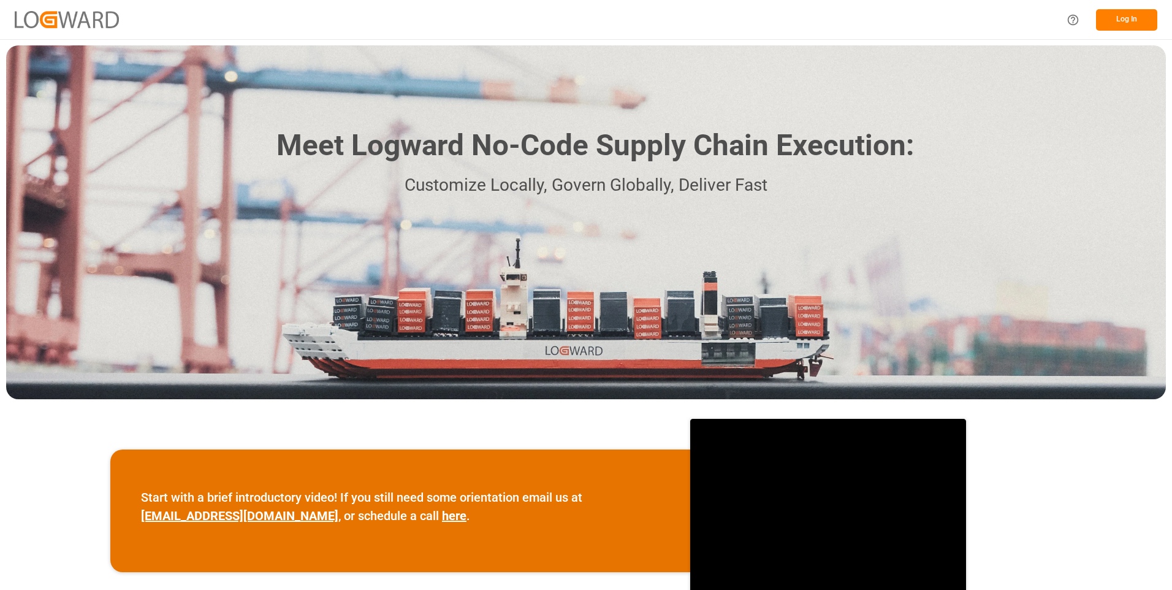 This screenshot has width=1172, height=590. Describe the element at coordinates (586, 185) in the screenshot. I see `p: Customize Locally, Govern Globally, Deliver Fast` at that location.